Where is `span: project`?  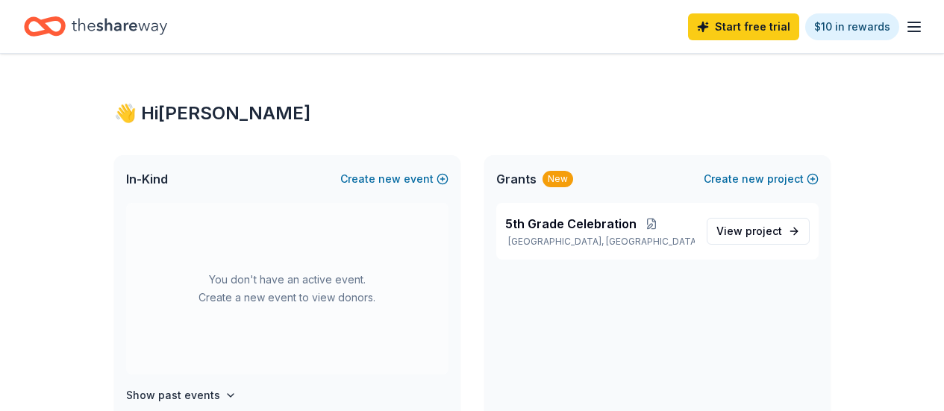 span: project is located at coordinates (763, 231).